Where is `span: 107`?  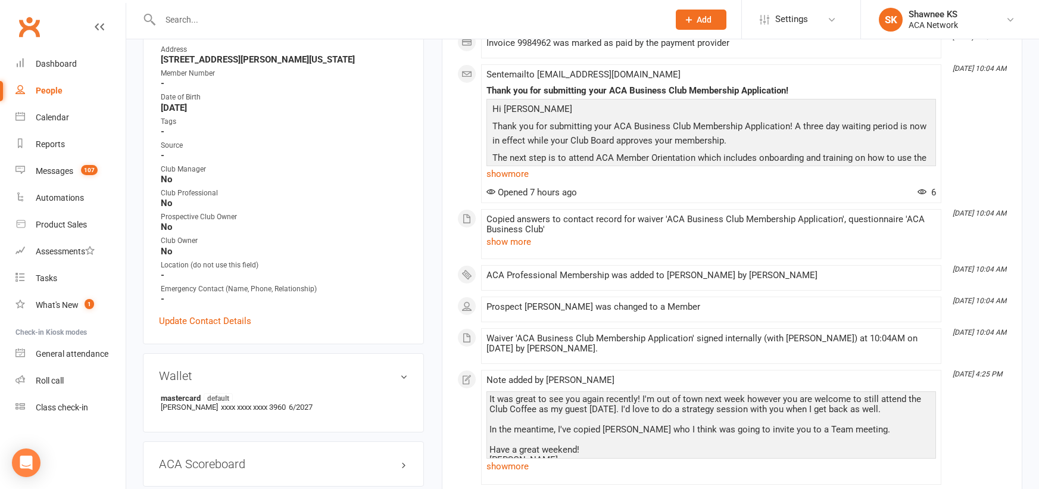
span: 107 is located at coordinates (89, 170).